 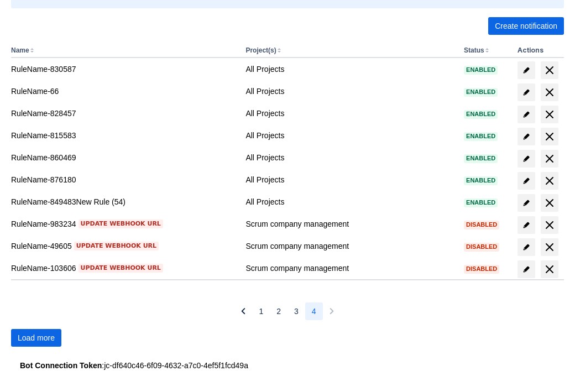 What do you see at coordinates (279, 311) in the screenshot?
I see `span: 2` at bounding box center [279, 311].